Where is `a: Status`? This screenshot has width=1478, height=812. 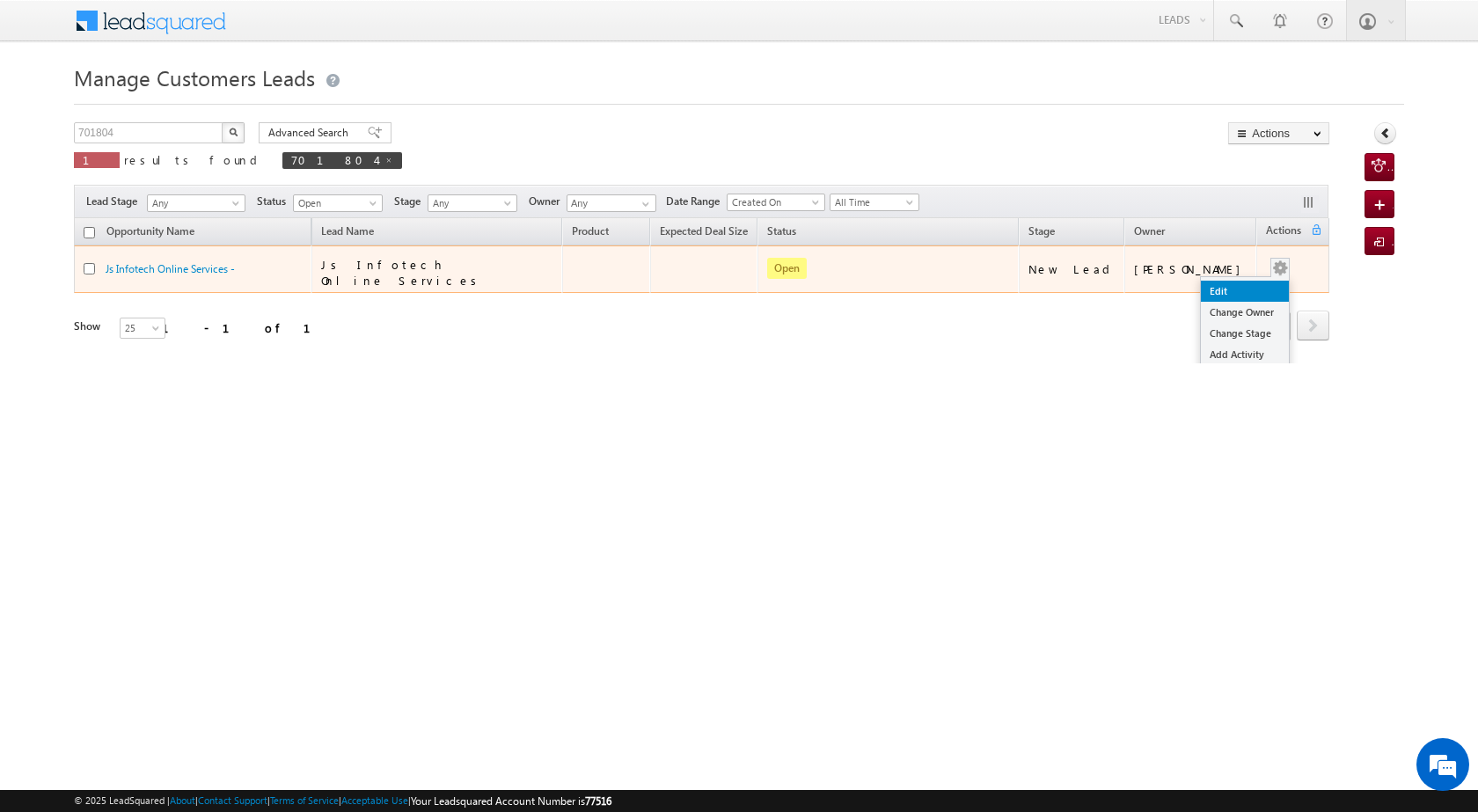
a: Status is located at coordinates (781, 233).